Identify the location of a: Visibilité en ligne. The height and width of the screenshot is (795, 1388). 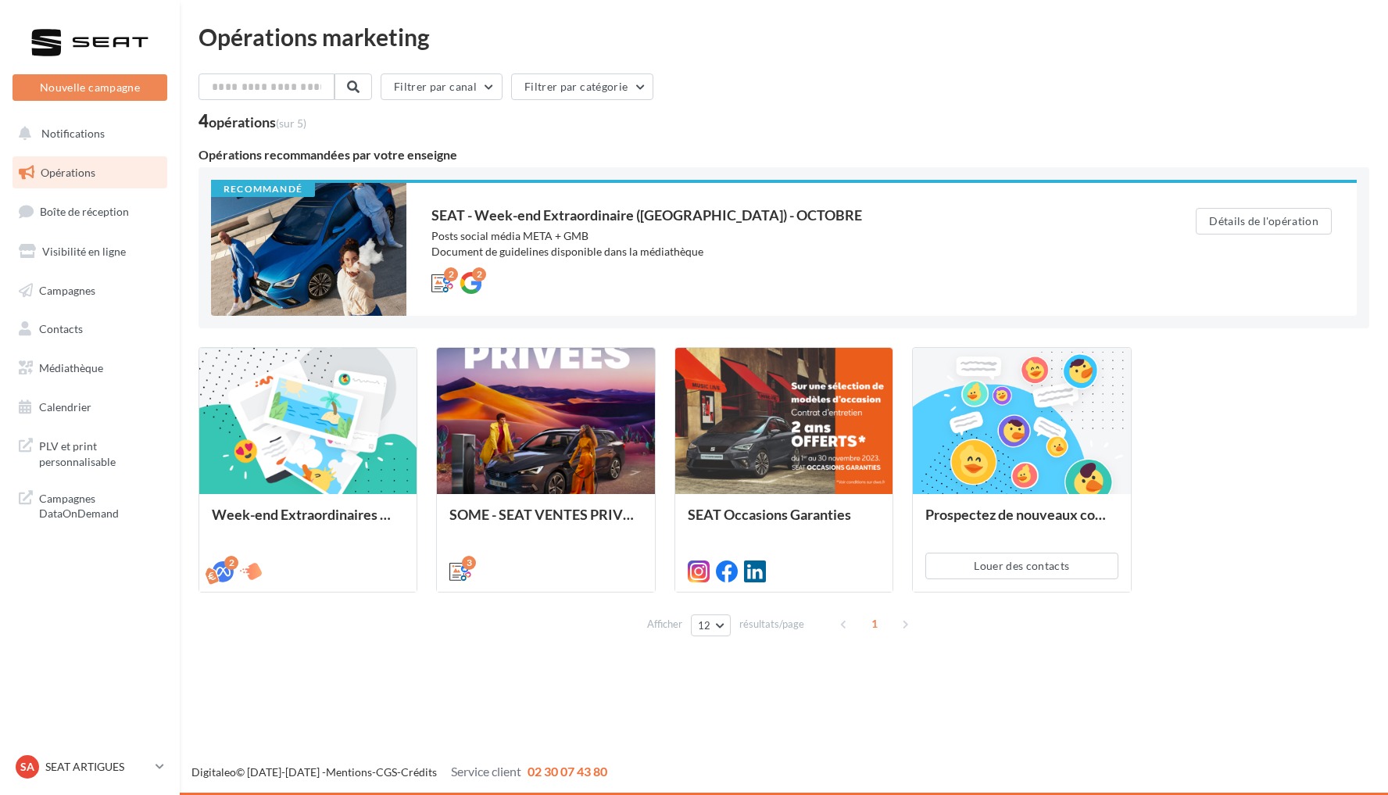
(90, 252).